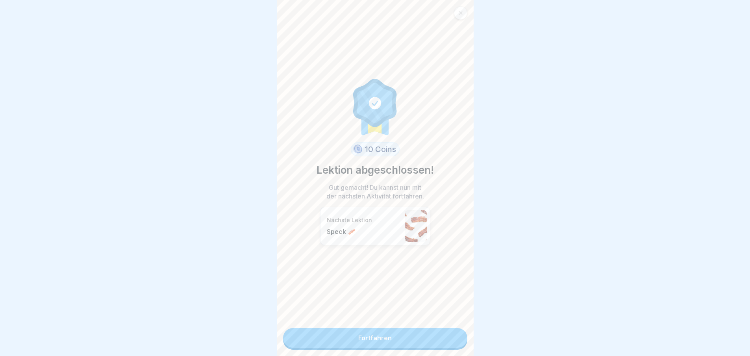 This screenshot has height=356, width=750. I want to click on img: coin.svg, so click(357, 149).